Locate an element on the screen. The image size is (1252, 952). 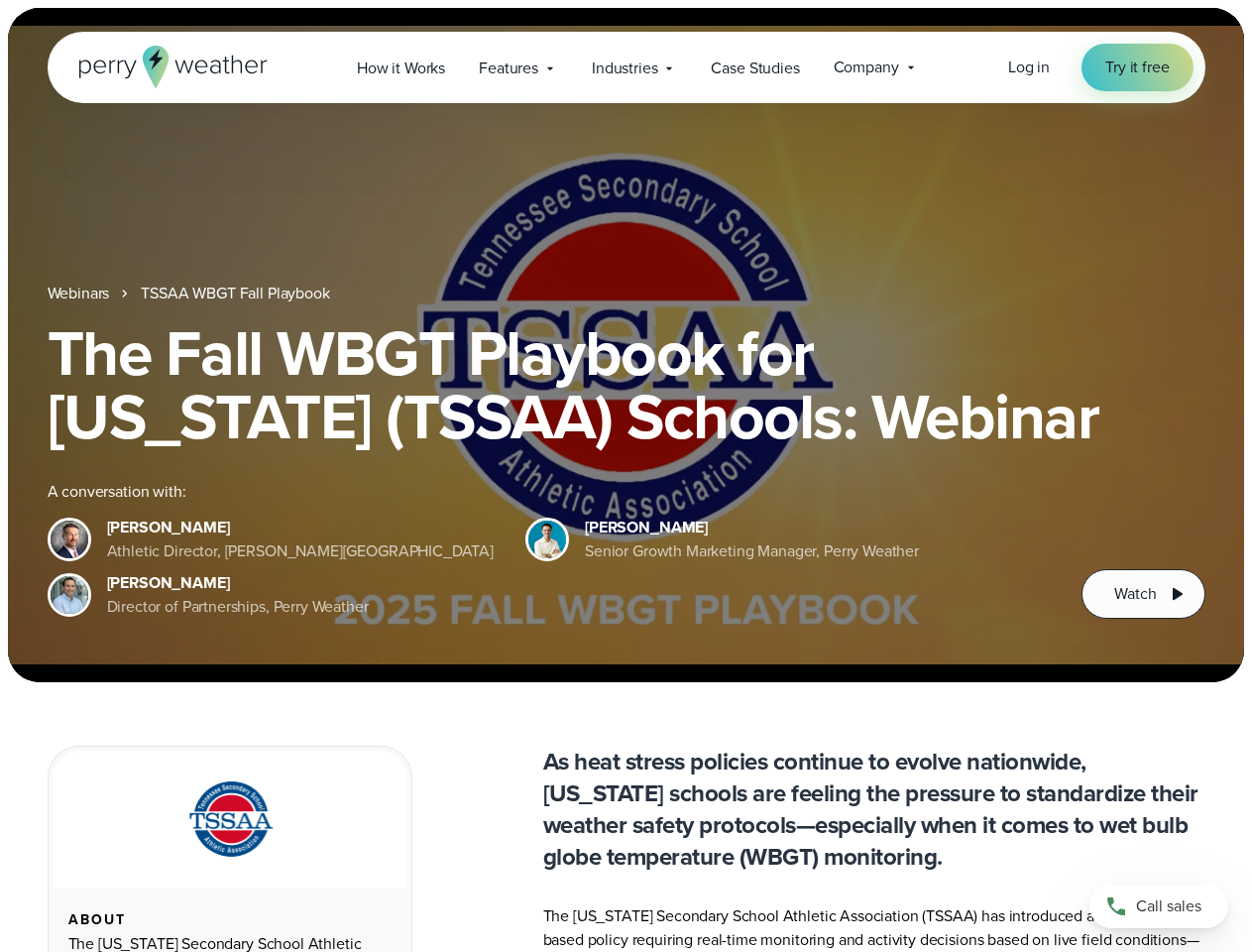
span: Company is located at coordinates (867, 68).